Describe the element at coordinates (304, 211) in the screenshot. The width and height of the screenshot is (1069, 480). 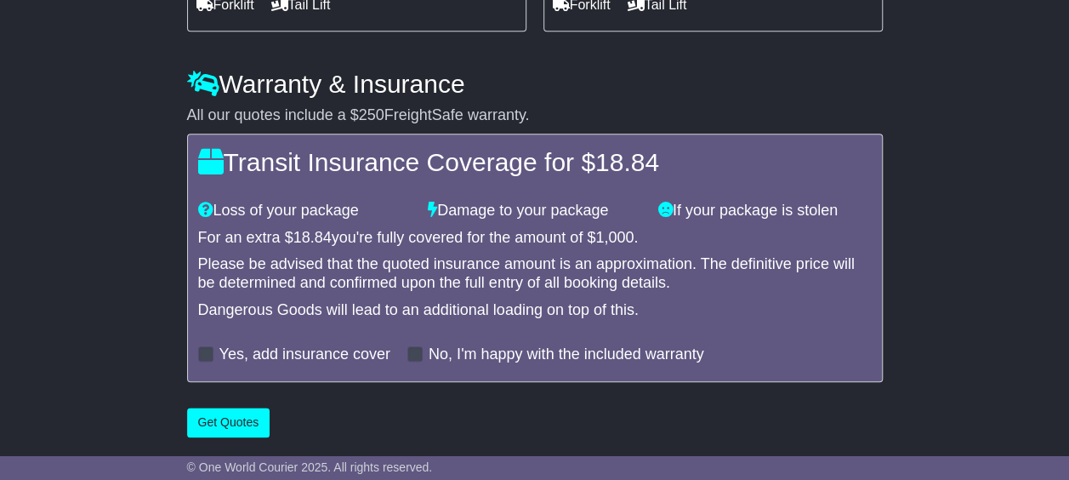
I see `div: Loss of your package` at that location.